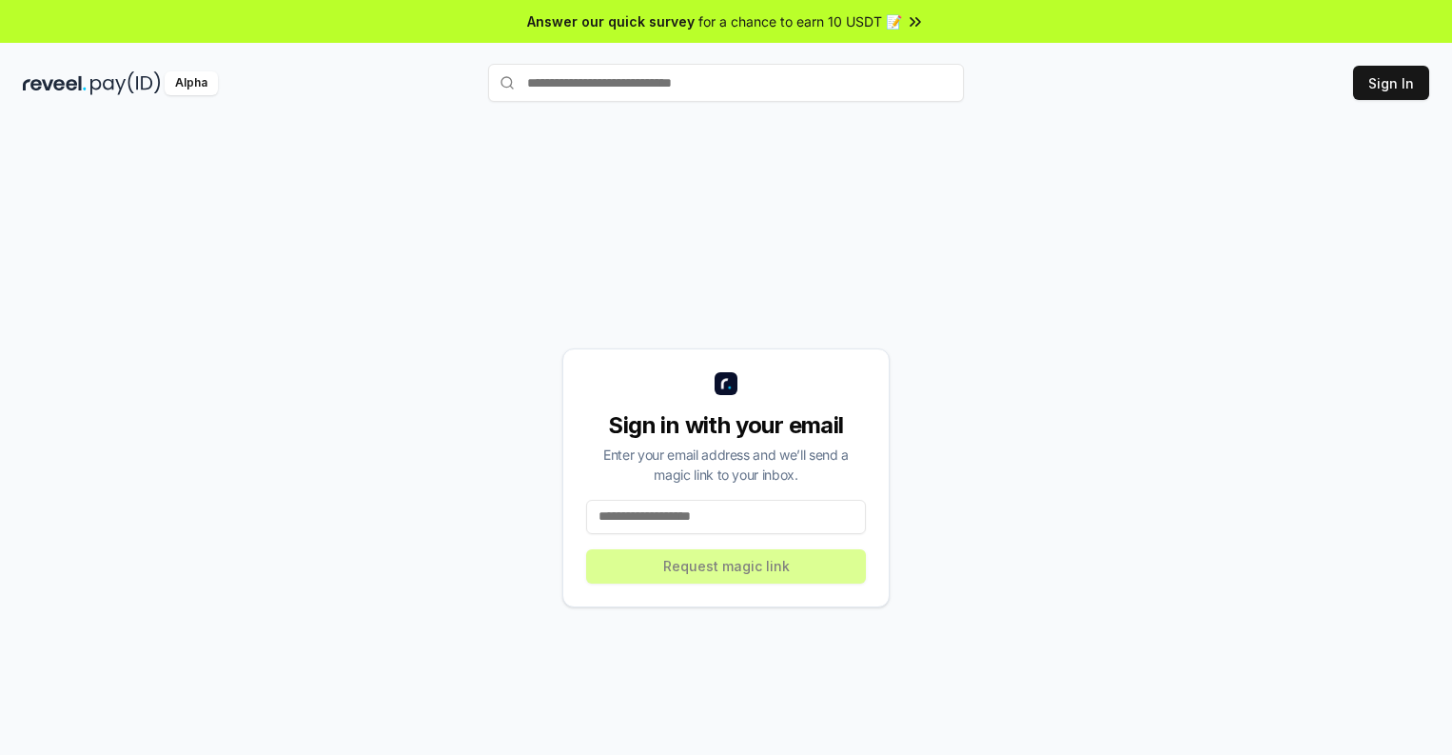  What do you see at coordinates (726, 425) in the screenshot?
I see `div: Sign in with your email` at bounding box center [726, 425].